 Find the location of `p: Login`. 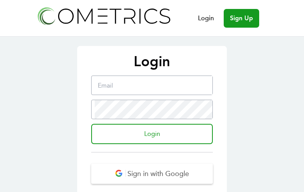

p: Login is located at coordinates (152, 62).